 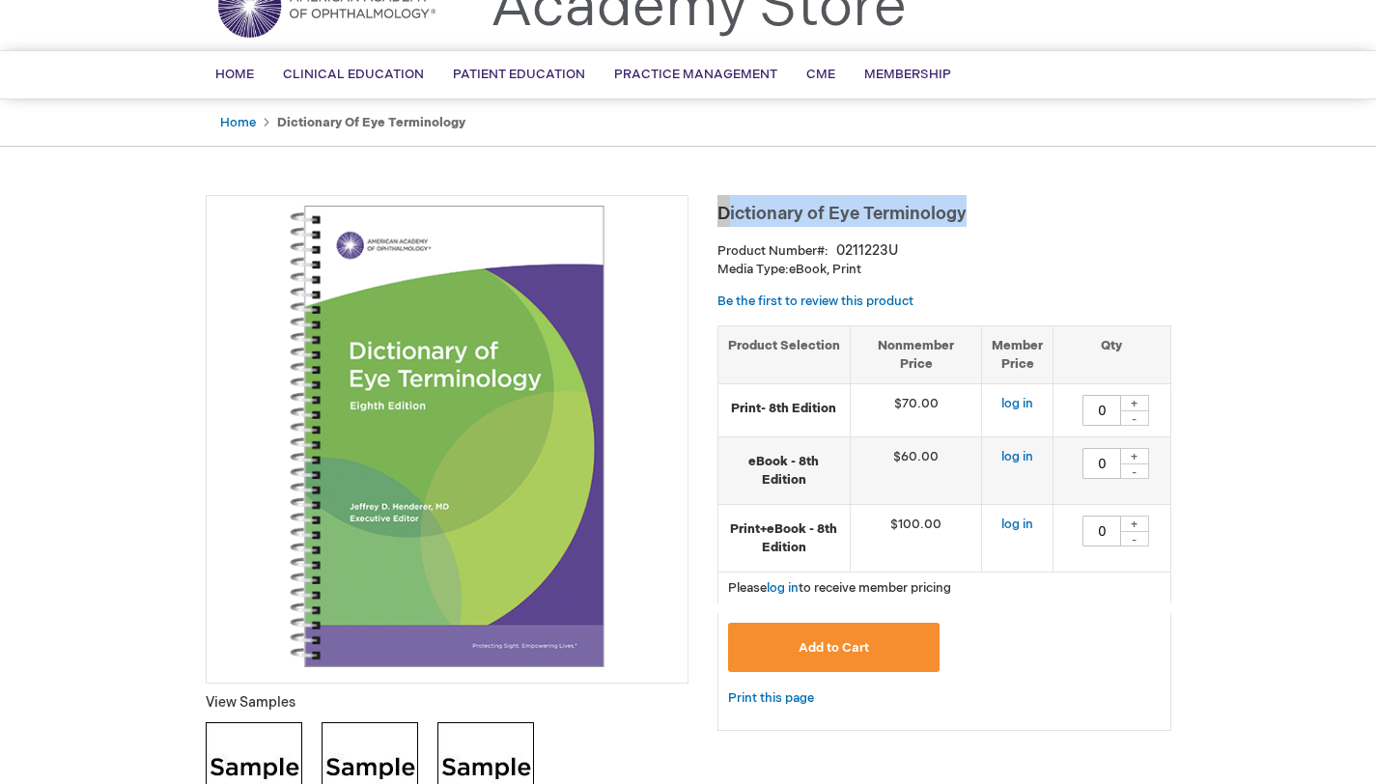 I want to click on span: Home, so click(x=235, y=74).